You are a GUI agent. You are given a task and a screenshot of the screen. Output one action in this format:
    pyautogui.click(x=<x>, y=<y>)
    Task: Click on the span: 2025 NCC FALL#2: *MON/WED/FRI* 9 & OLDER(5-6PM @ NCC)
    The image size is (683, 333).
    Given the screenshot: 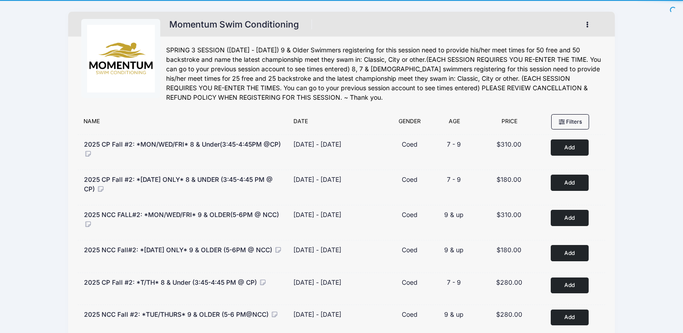 What is the action you would take?
    pyautogui.click(x=181, y=214)
    